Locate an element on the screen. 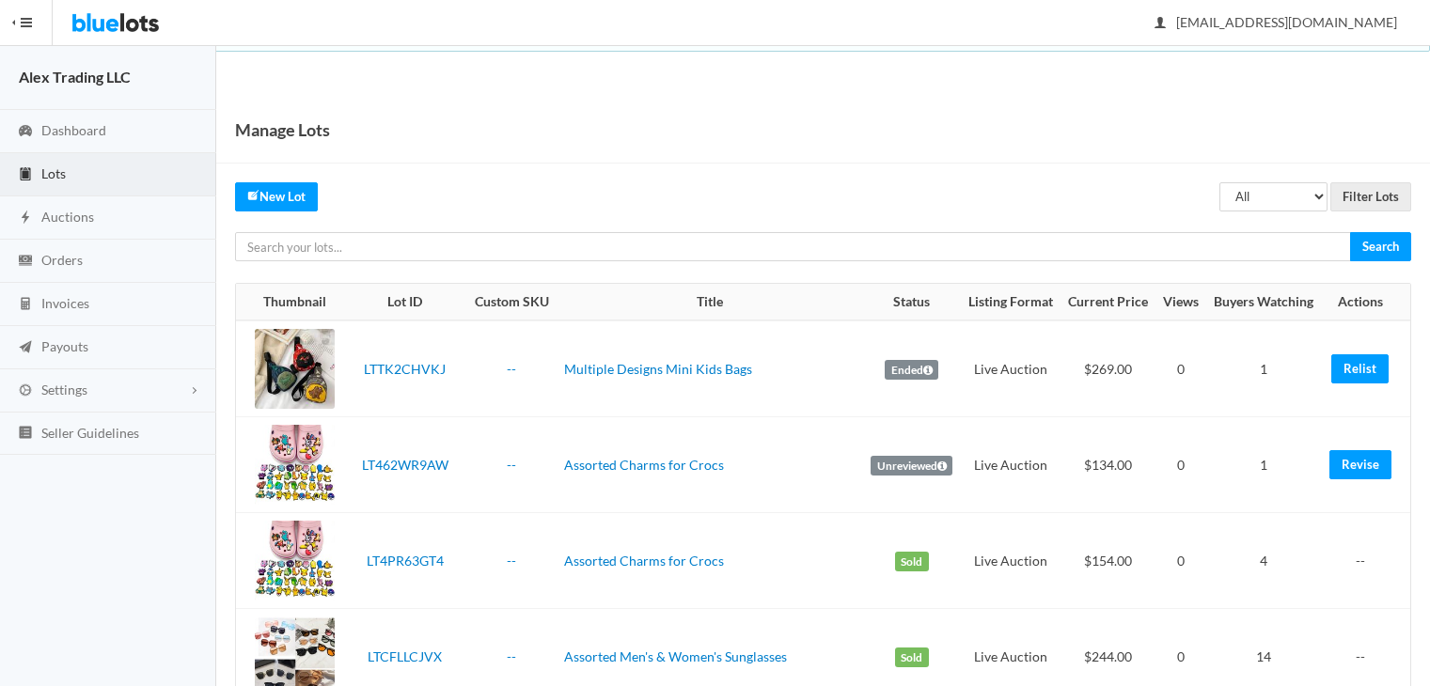  span: Settings is located at coordinates (64, 389).